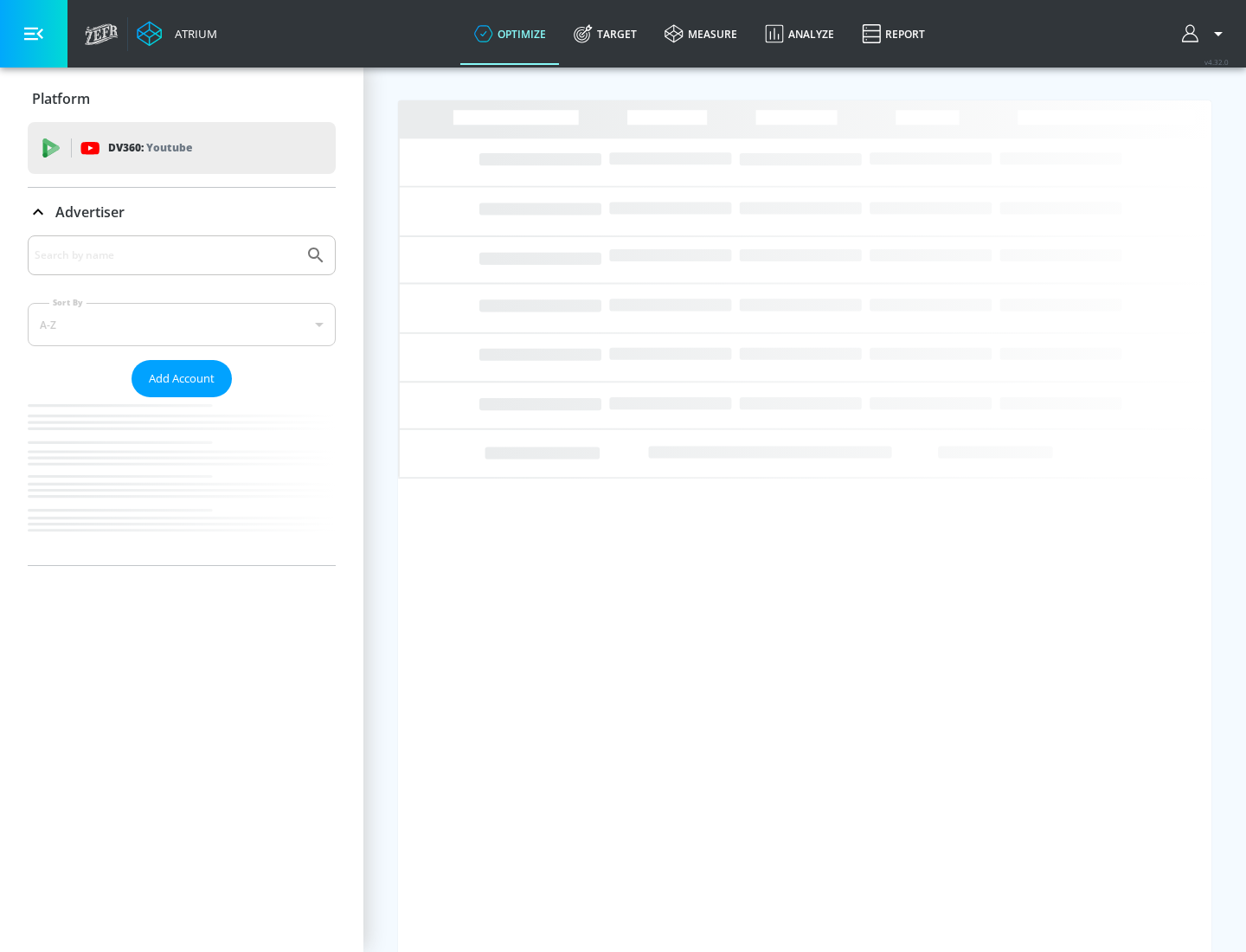 This screenshot has height=952, width=1246. What do you see at coordinates (800, 34) in the screenshot?
I see `a: Analyze` at bounding box center [800, 34].